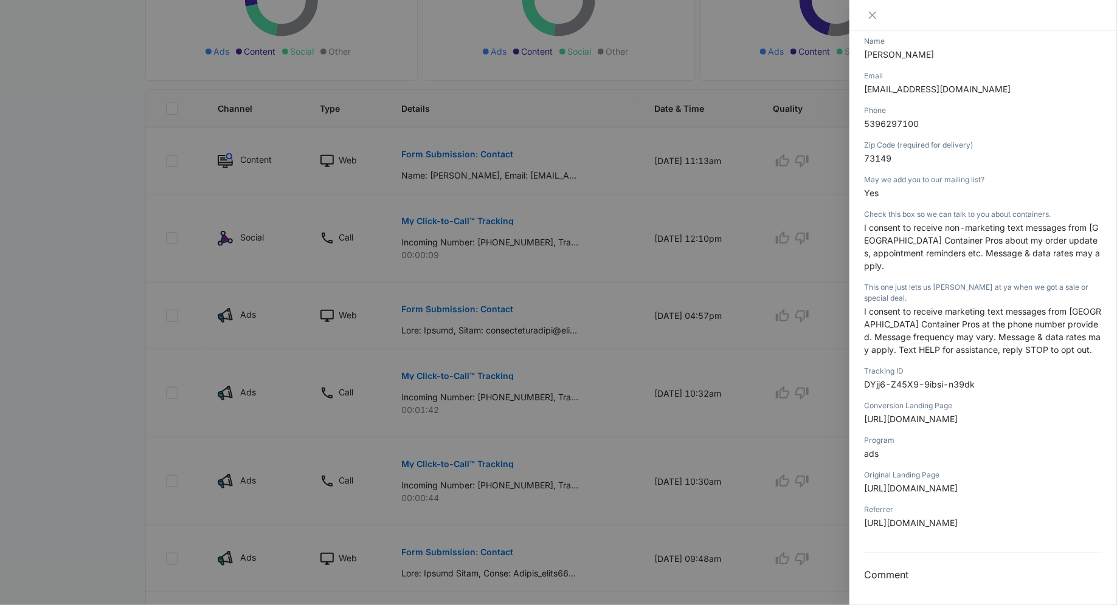  I want to click on span: close, so click(872, 15).